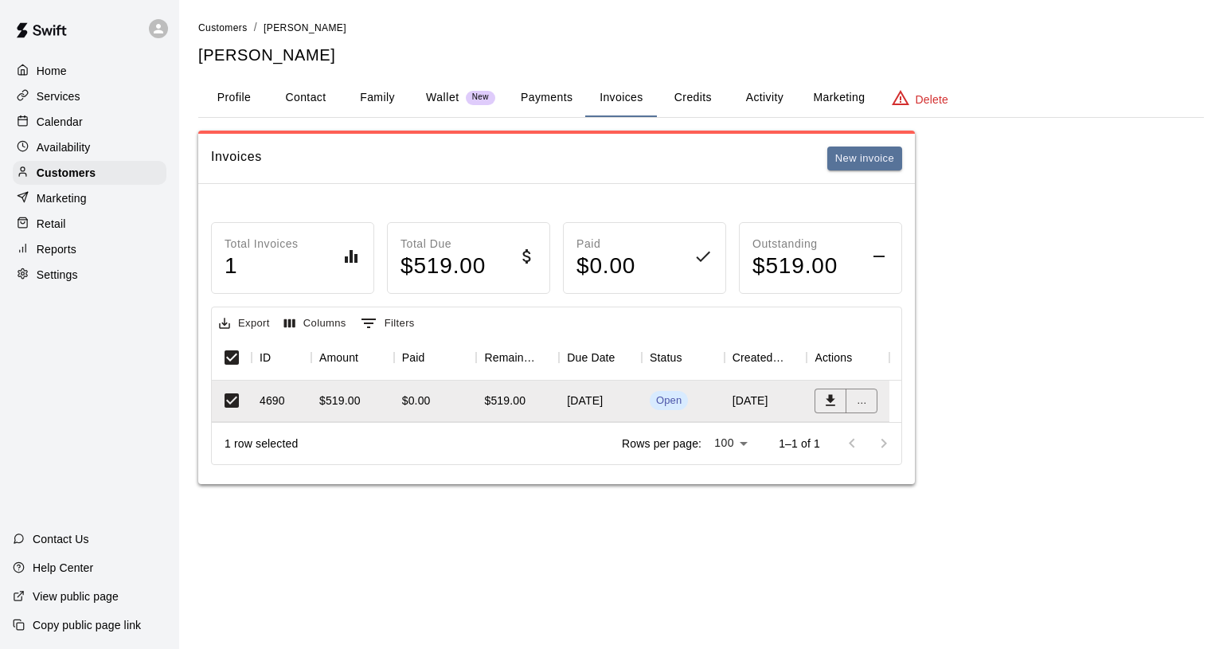  Describe the element at coordinates (87, 625) in the screenshot. I see `p: Copy public page link` at that location.